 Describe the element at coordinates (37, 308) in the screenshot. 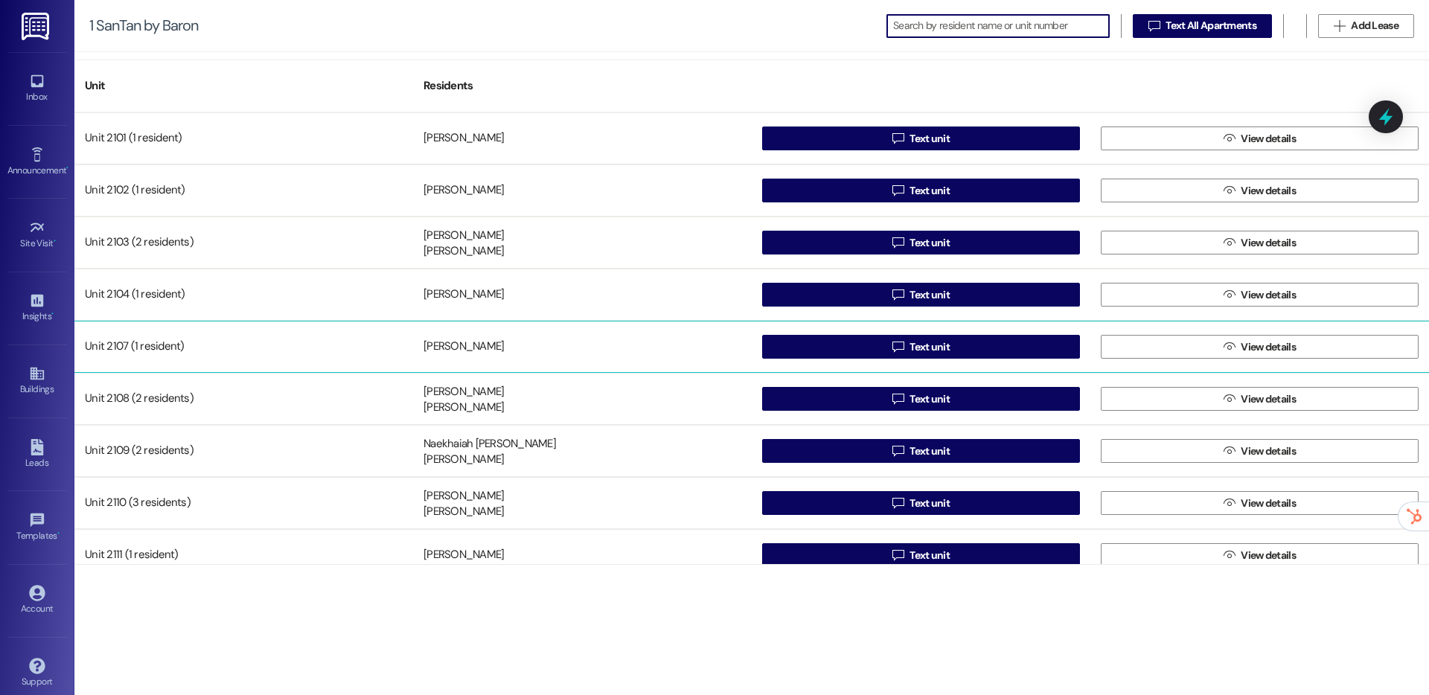

I see `a: Insights •` at that location.